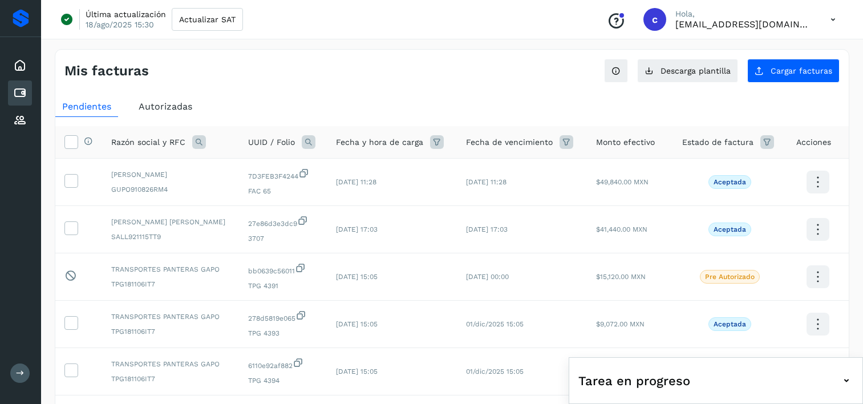 The height and width of the screenshot is (404, 863). Describe the element at coordinates (801, 71) in the screenshot. I see `span: Cargar facturas` at that location.